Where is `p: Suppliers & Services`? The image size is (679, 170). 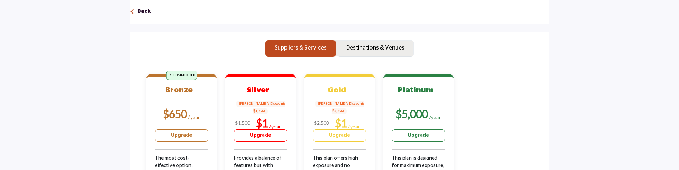
p: Suppliers & Services is located at coordinates (301, 48).